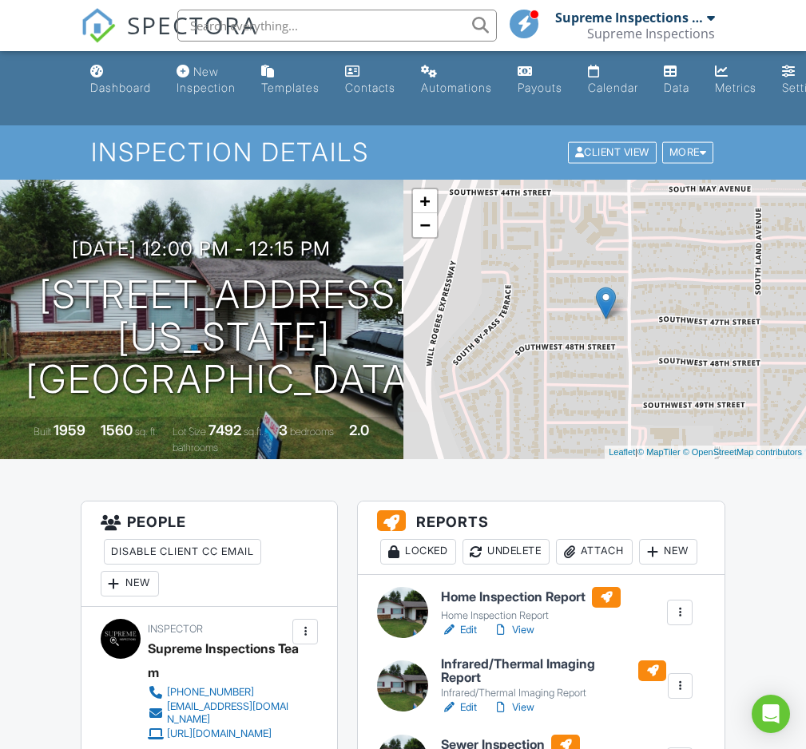 Image resolution: width=806 pixels, height=749 pixels. Describe the element at coordinates (677, 87) in the screenshot. I see `div: Data` at that location.